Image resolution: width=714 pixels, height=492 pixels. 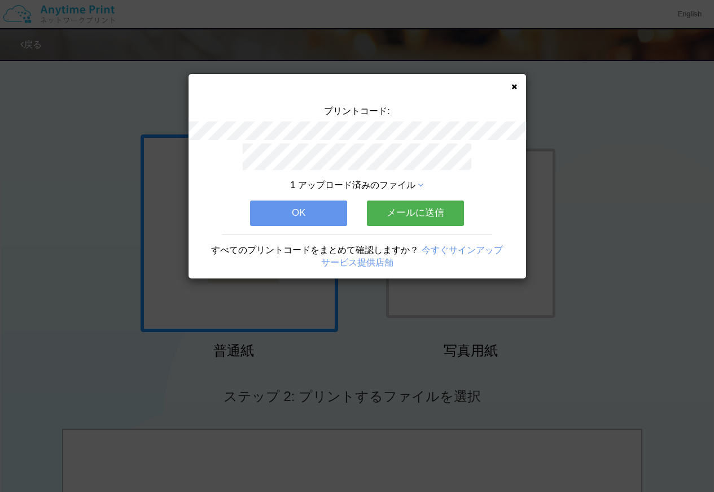 What do you see at coordinates (358, 262) in the screenshot?
I see `a: サービス提供店舗` at bounding box center [358, 262].